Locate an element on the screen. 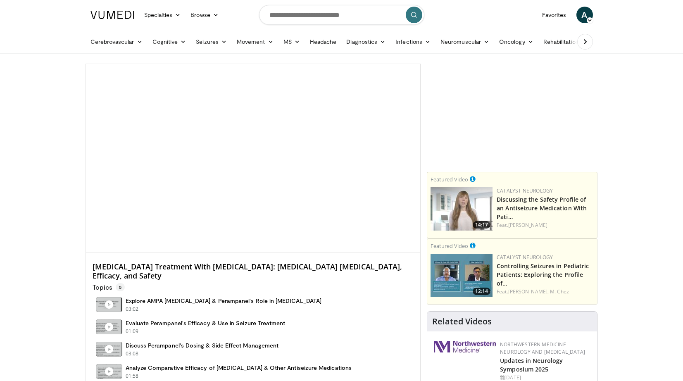  a: Infections is located at coordinates (413, 42).